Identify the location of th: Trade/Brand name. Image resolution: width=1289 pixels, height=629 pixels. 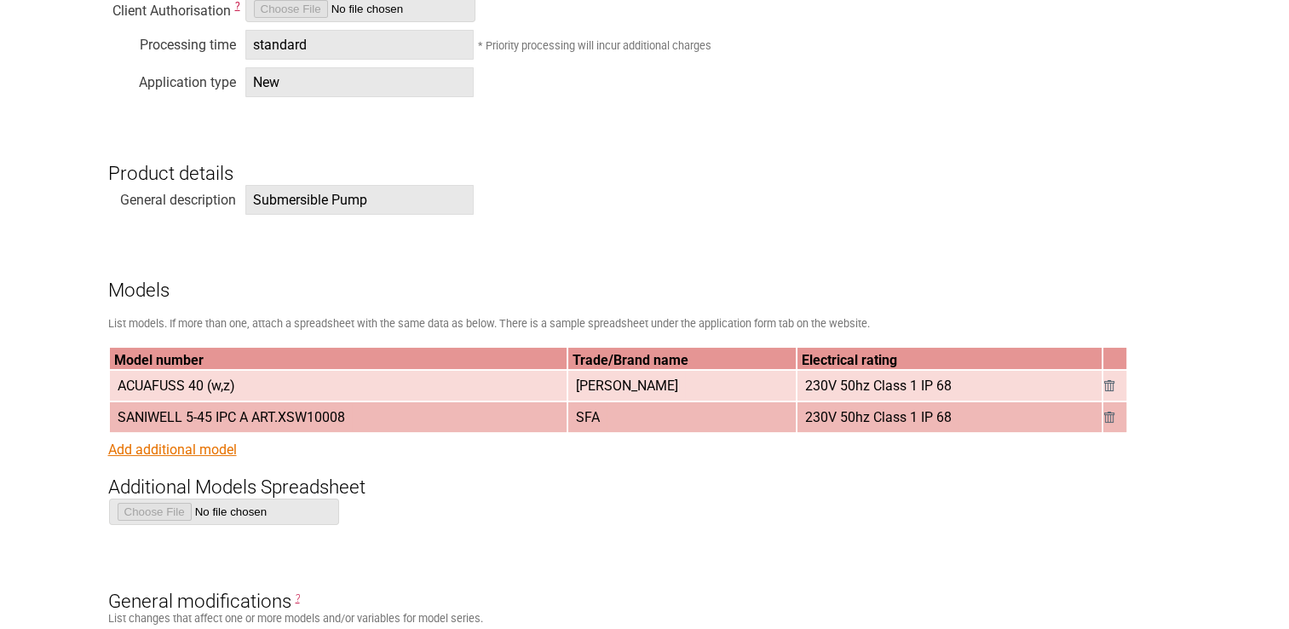
(681, 358).